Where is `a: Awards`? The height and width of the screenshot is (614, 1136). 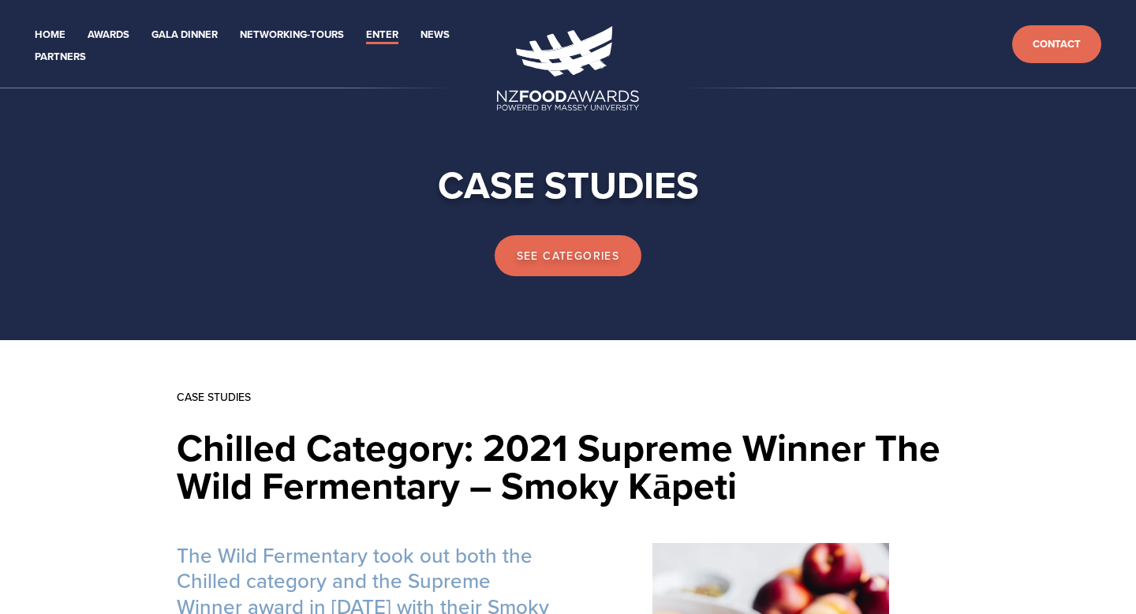
a: Awards is located at coordinates (108, 35).